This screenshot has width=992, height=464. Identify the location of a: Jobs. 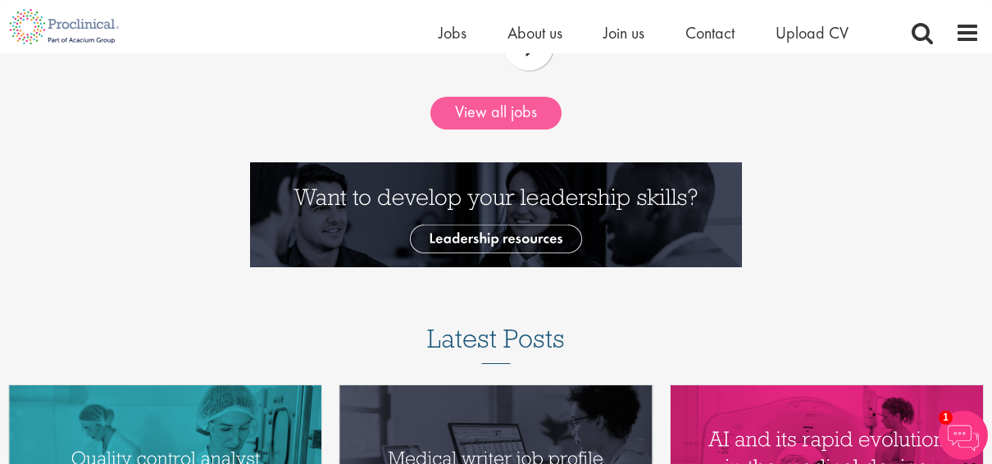
(453, 33).